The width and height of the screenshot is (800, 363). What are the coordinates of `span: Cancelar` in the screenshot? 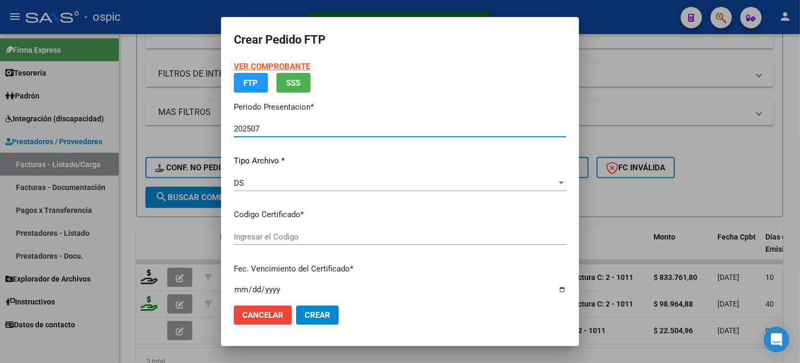 It's located at (262, 315).